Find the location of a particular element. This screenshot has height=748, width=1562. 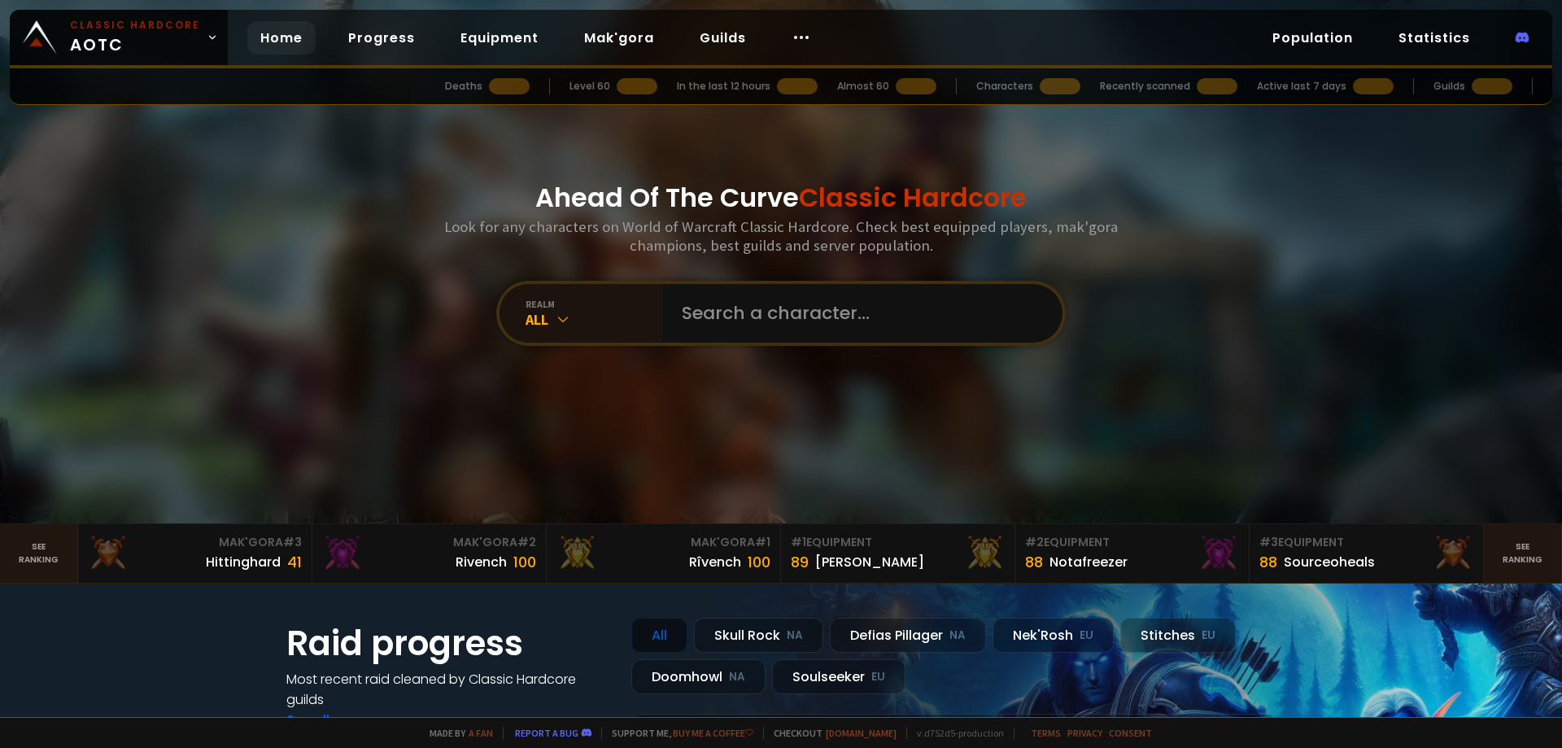

div: Stitches is located at coordinates (1178, 635).